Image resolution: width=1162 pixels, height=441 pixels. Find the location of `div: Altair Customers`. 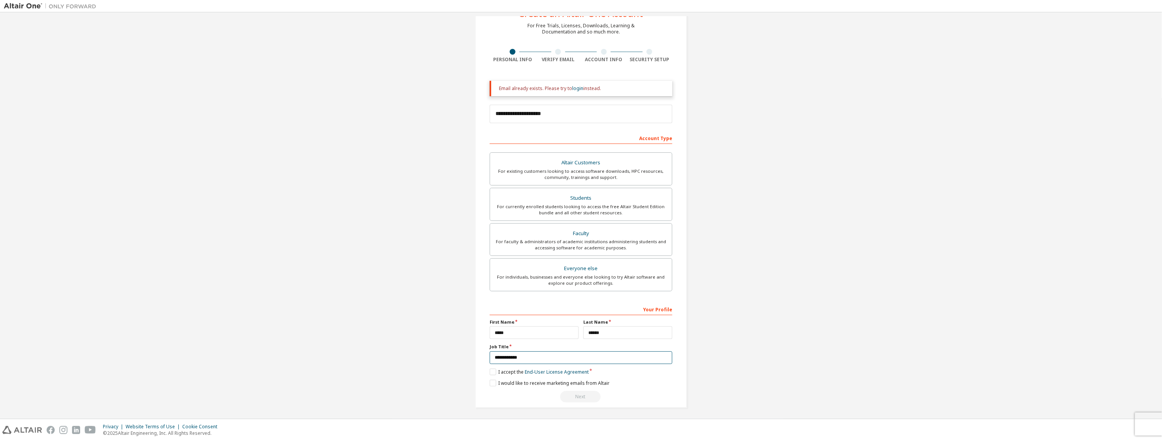

div: Altair Customers is located at coordinates (581, 163).